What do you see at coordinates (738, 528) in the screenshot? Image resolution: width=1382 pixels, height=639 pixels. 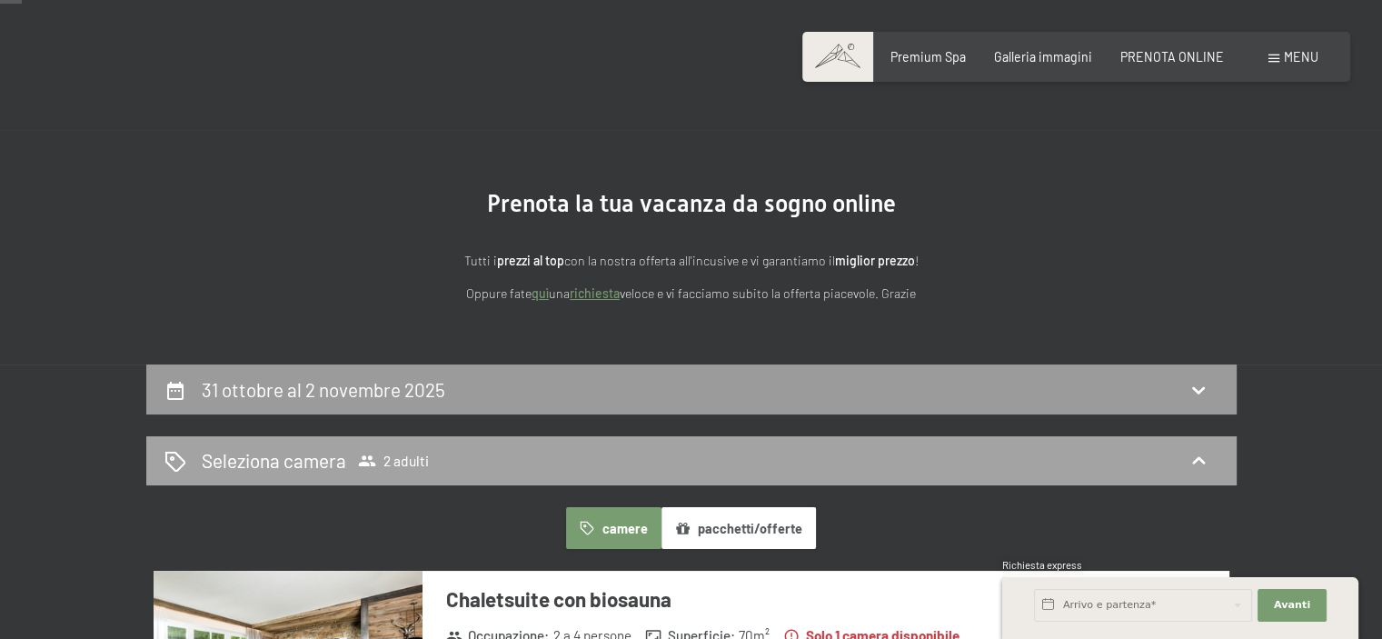 I see `button: pacchetti/offerte` at bounding box center [738, 528].